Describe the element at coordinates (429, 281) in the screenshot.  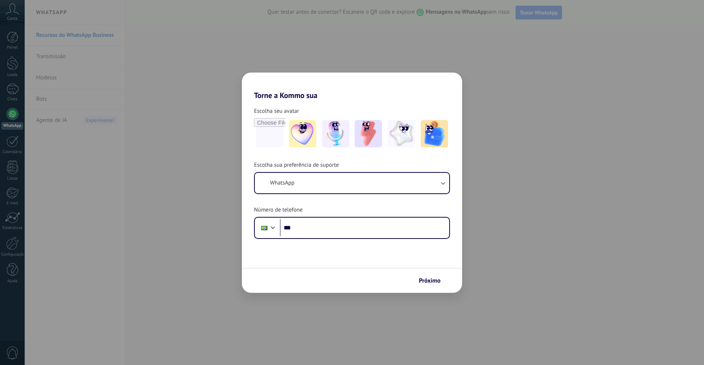
I see `span: Próximo` at that location.